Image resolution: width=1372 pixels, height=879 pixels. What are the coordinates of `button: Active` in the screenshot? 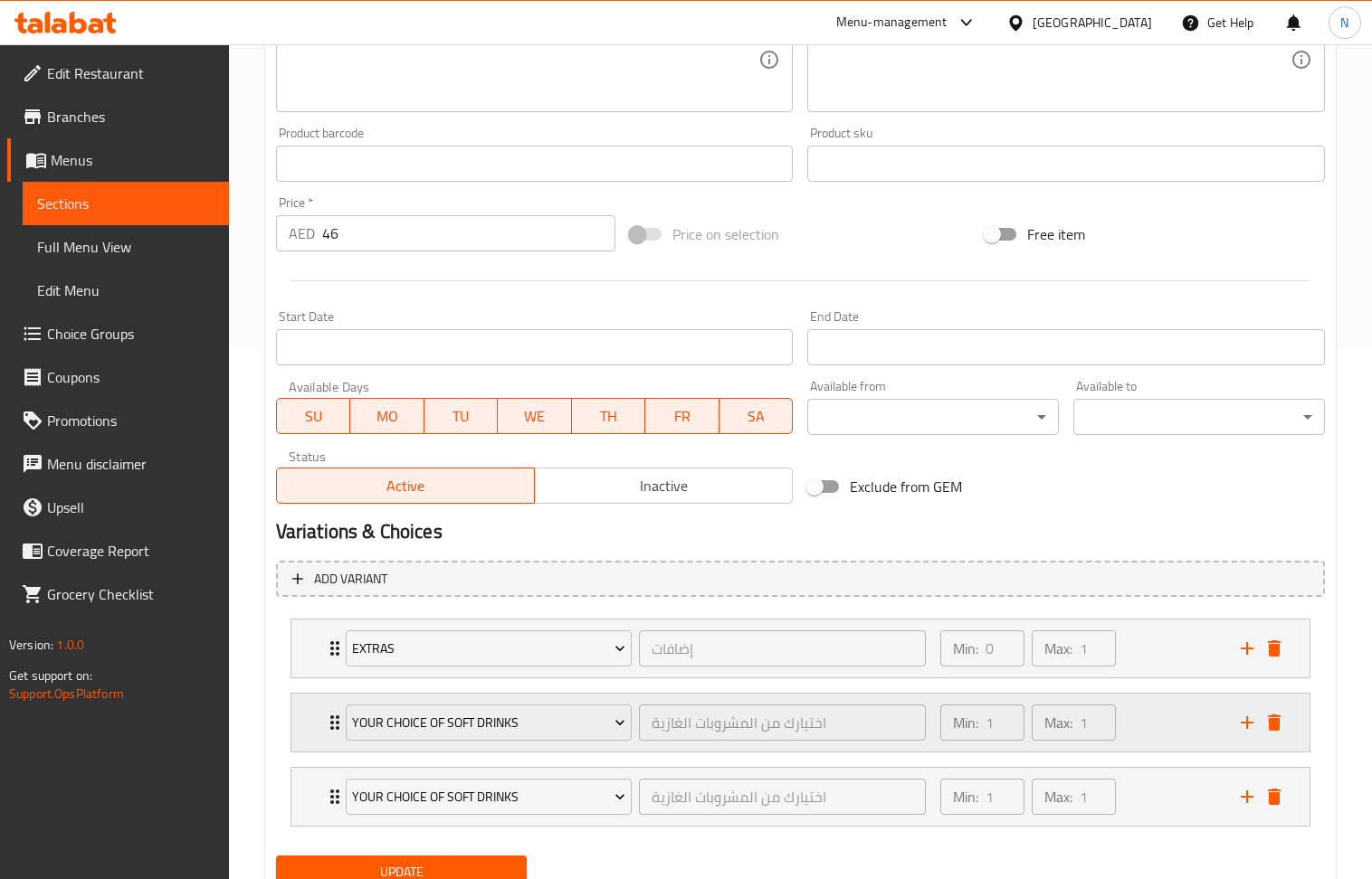 It's located at (405, 486).